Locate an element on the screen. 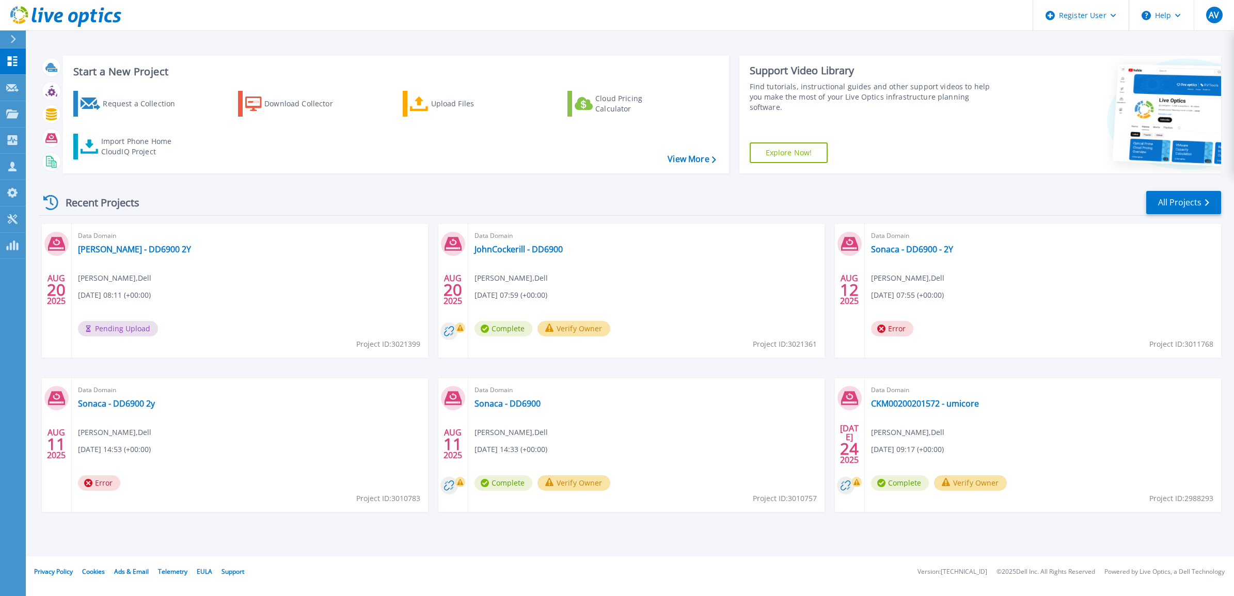 The width and height of the screenshot is (1234, 596). li: © 2025 Dell Inc. All Rights Reserved is located at coordinates (1045, 572).